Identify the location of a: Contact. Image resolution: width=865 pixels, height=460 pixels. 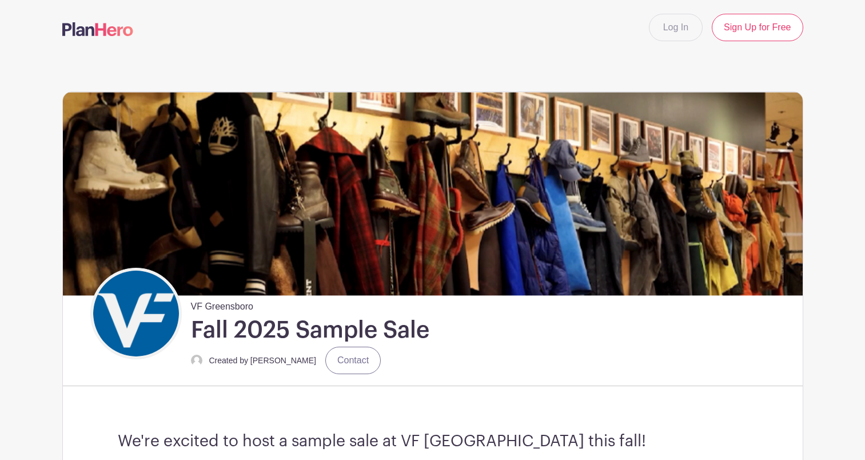
(353, 360).